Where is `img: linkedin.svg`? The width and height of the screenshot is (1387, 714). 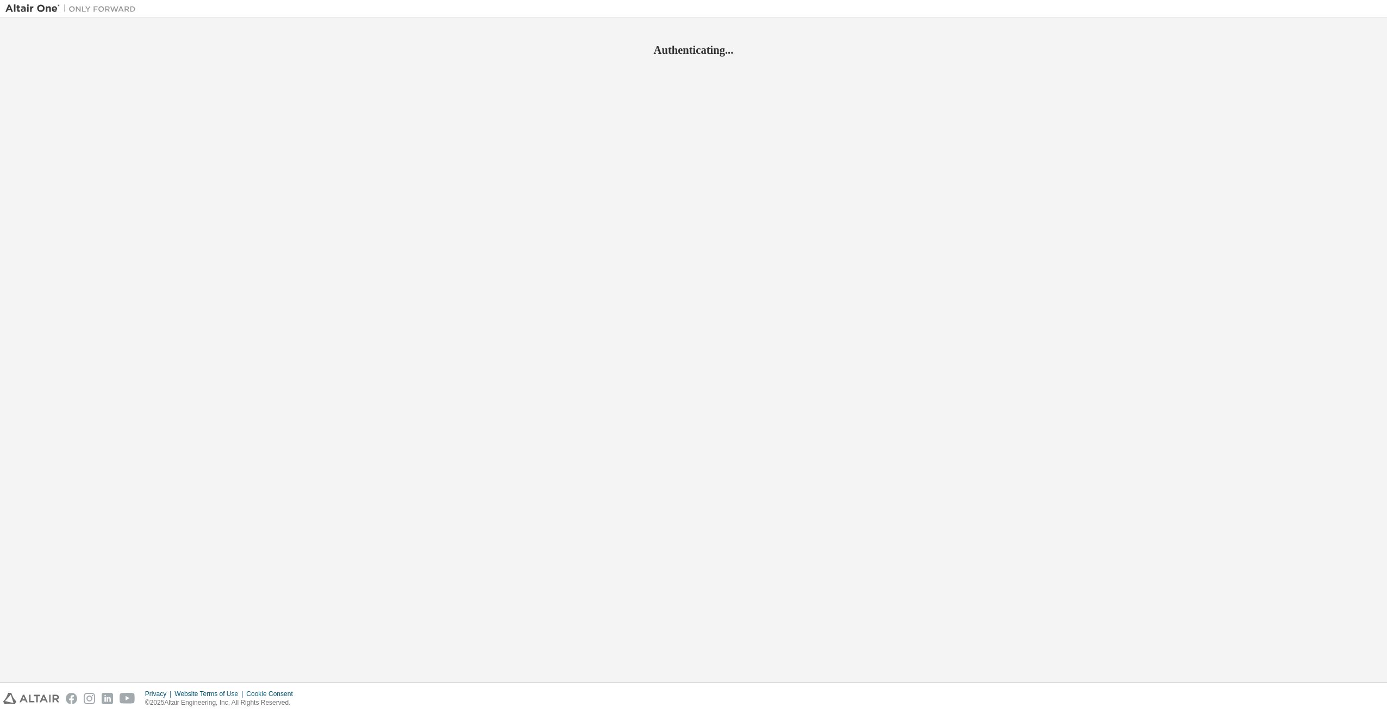 img: linkedin.svg is located at coordinates (107, 699).